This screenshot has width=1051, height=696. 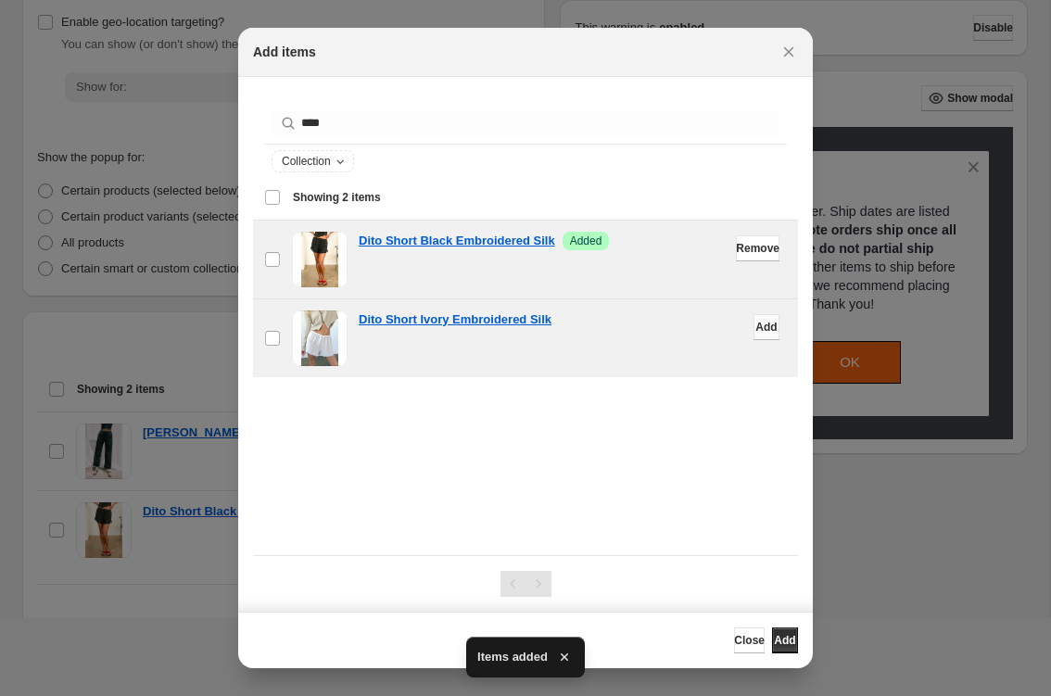 I want to click on p: Dito Short Black Embroidered Silk, so click(x=457, y=241).